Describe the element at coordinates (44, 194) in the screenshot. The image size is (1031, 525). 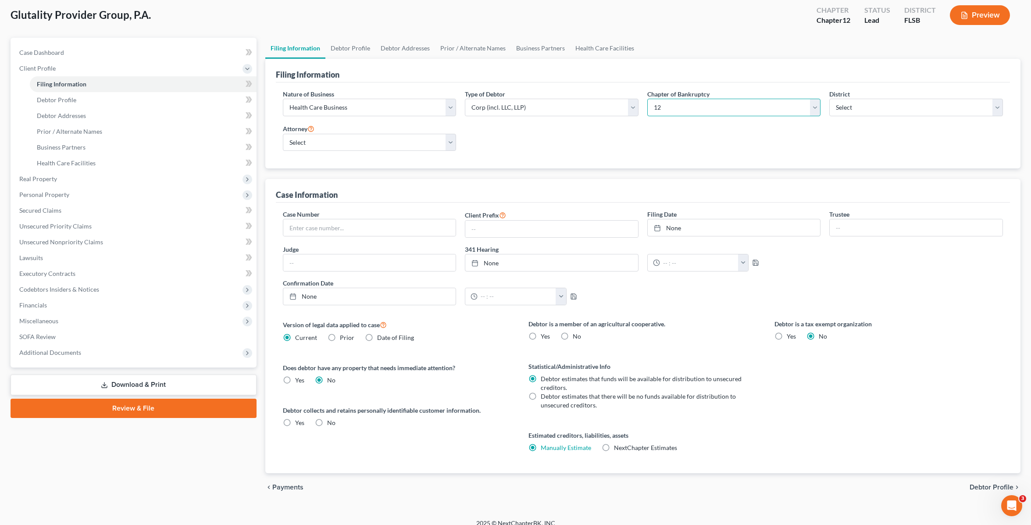
I see `span: Personal Property` at that location.